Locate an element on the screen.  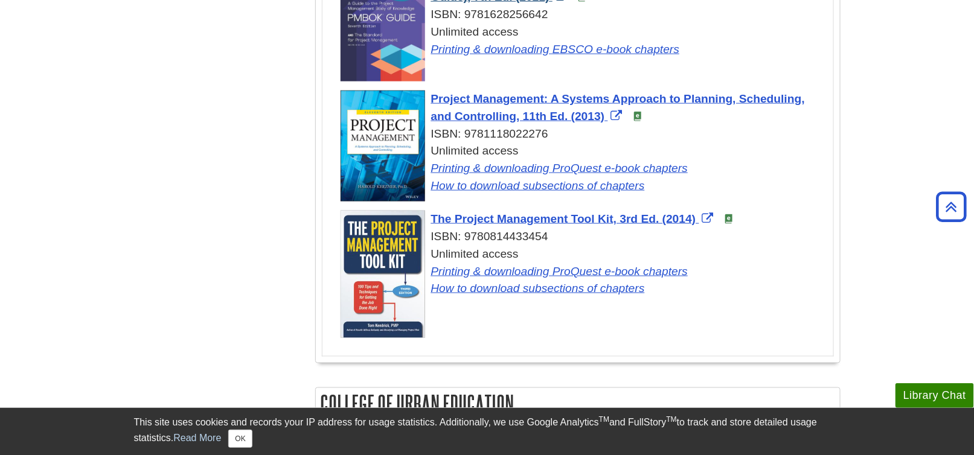
a: Back to Top is located at coordinates (952, 207).